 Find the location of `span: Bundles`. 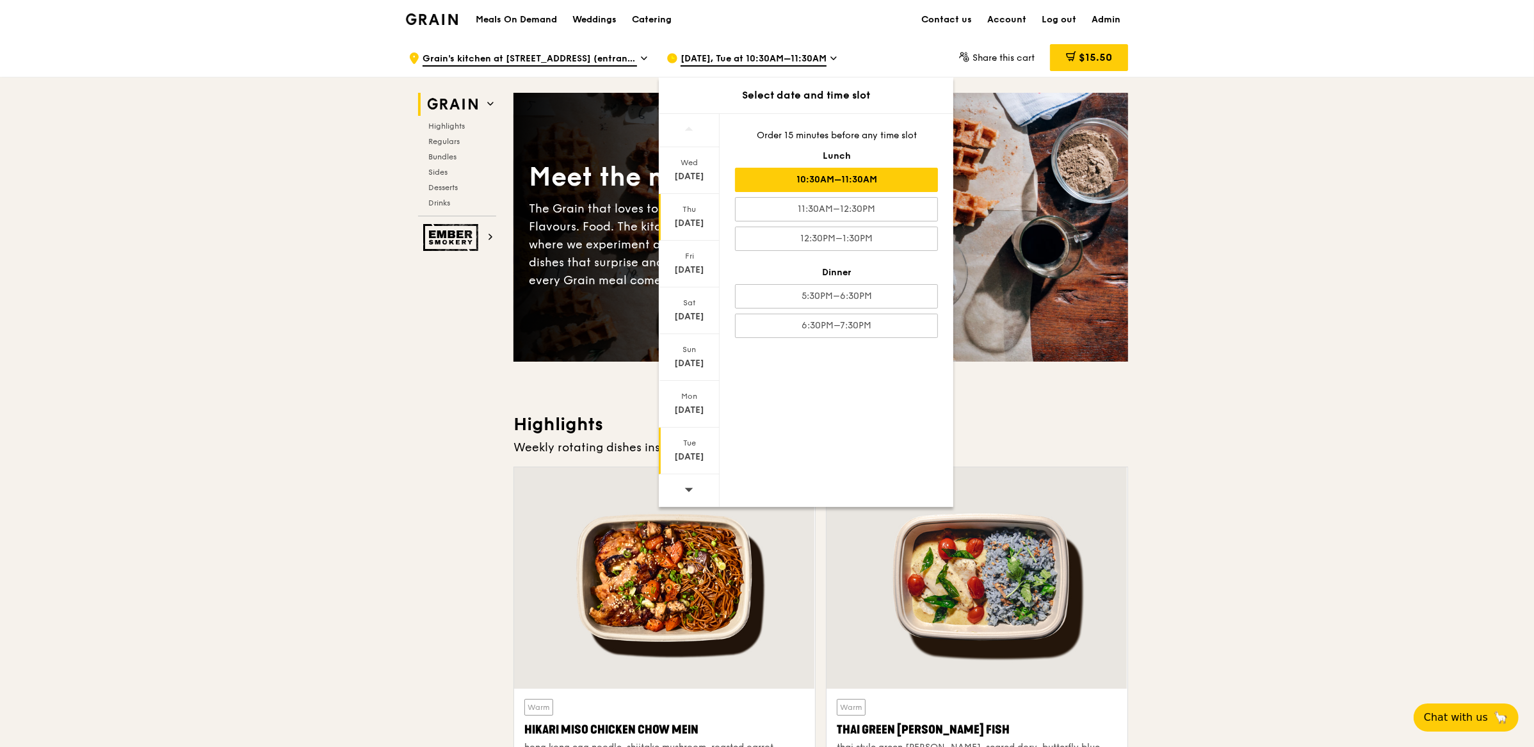

span: Bundles is located at coordinates (442, 157).